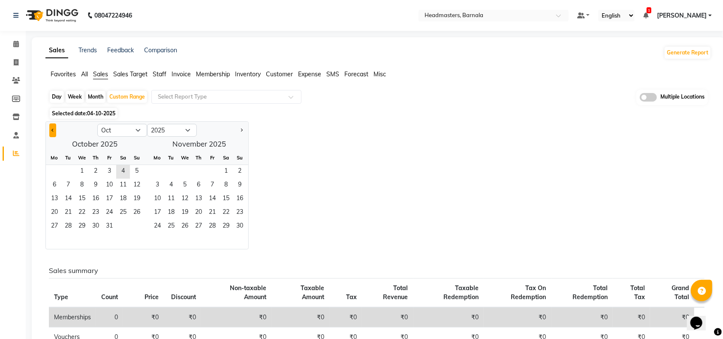 This screenshot has height=339, width=723. Describe the element at coordinates (185, 199) in the screenshot. I see `div: Wednesday, November 12, 2025` at that location.